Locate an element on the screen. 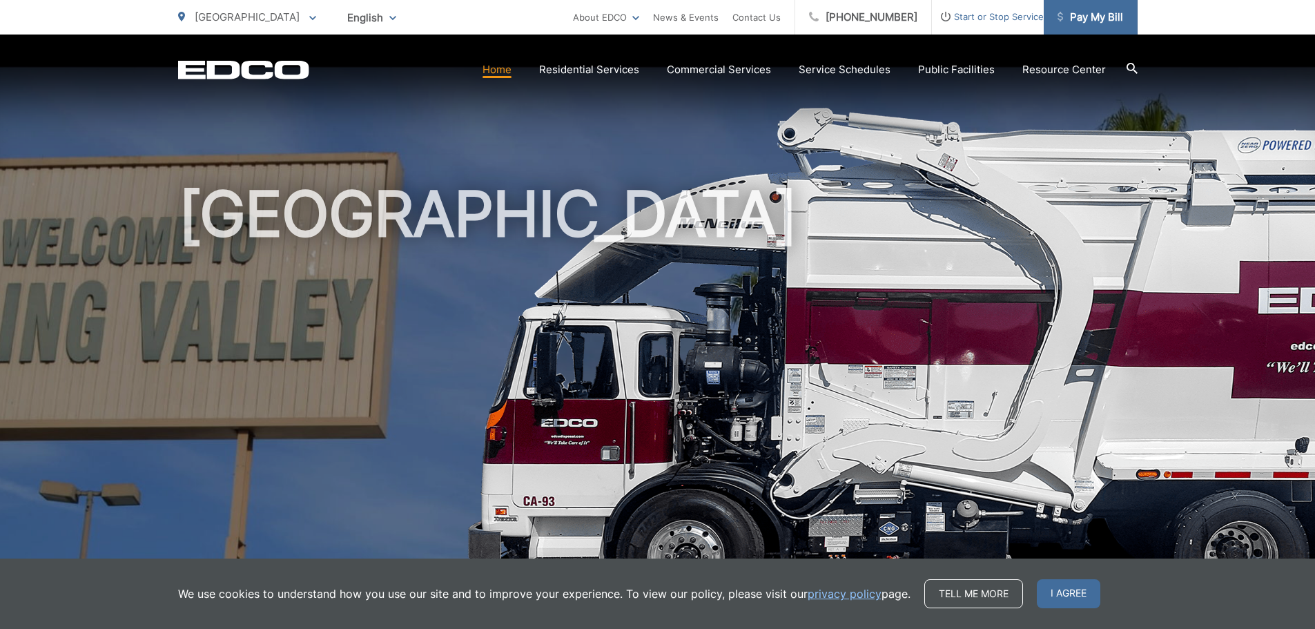 The width and height of the screenshot is (1315, 629). a: EDCD logo. Return to the homepage. is located at coordinates (244, 70).